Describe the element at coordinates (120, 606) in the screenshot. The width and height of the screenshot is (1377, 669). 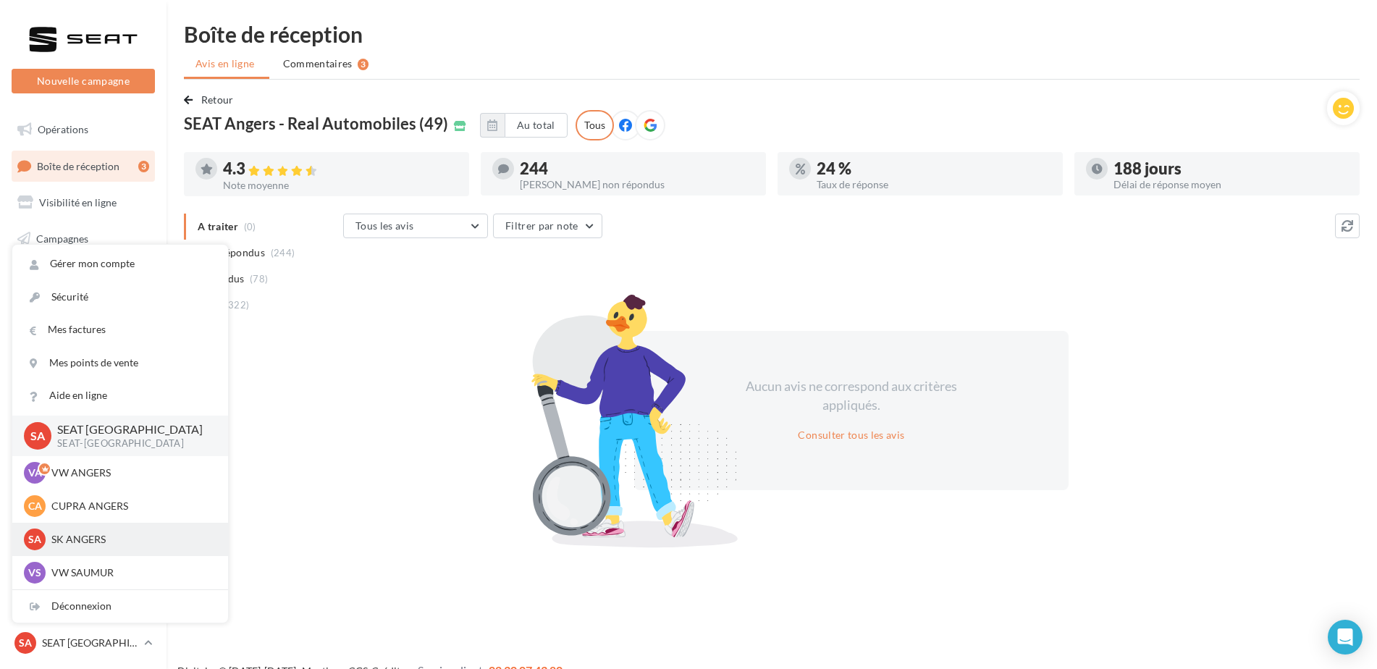
I see `div: Déconnexion` at that location.